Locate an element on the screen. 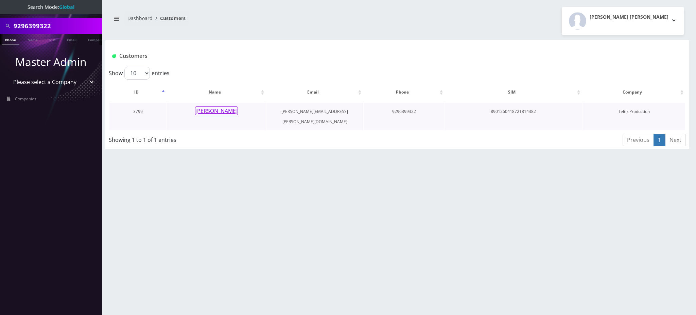 The image size is (696, 315). select: Showentries is located at coordinates (137, 73).